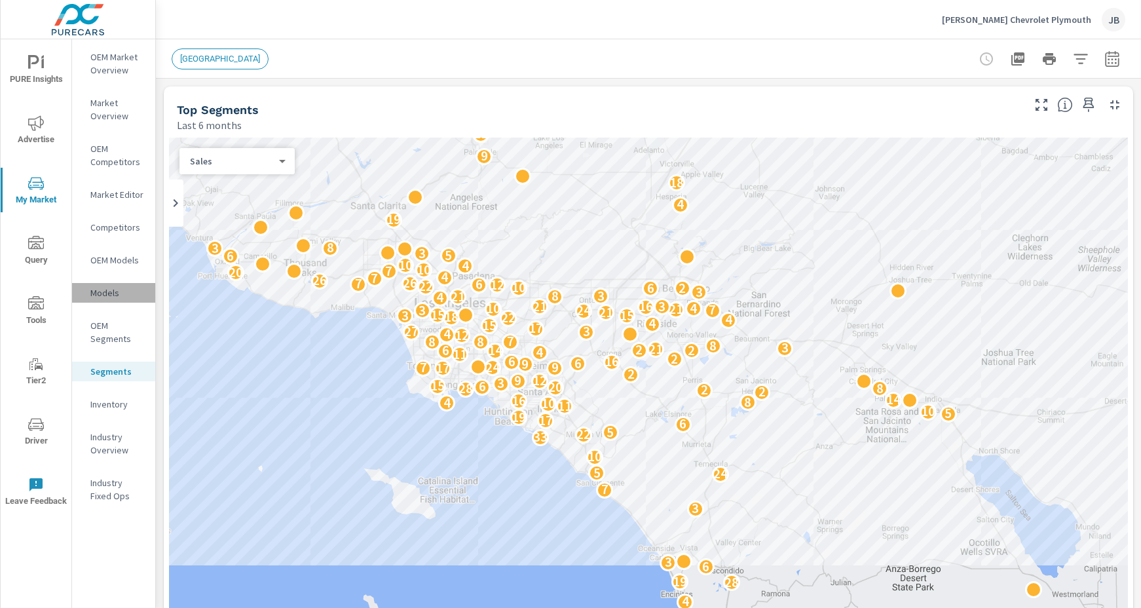  What do you see at coordinates (36, 280) in the screenshot?
I see `div: nav menu` at bounding box center [36, 280].